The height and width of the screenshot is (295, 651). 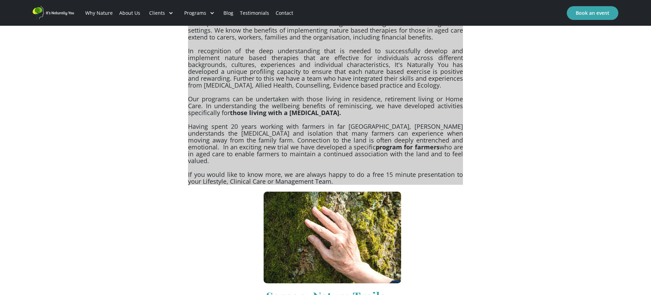 What do you see at coordinates (284, 13) in the screenshot?
I see `a: Contact` at bounding box center [284, 13].